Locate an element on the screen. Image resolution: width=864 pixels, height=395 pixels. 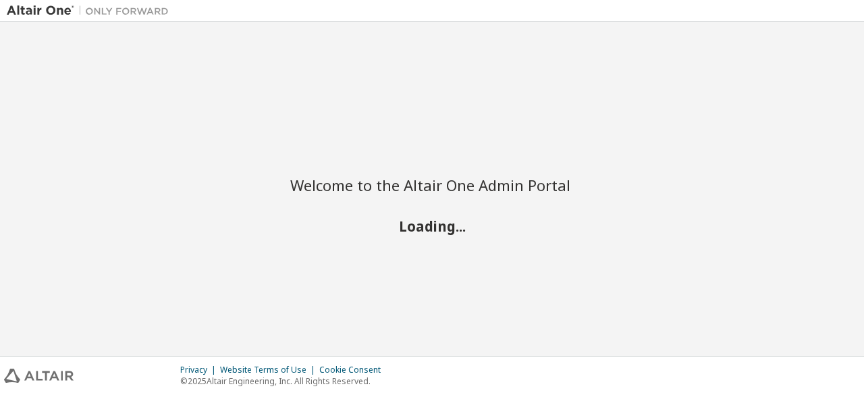
div: Website Terms of Use is located at coordinates (269, 370).